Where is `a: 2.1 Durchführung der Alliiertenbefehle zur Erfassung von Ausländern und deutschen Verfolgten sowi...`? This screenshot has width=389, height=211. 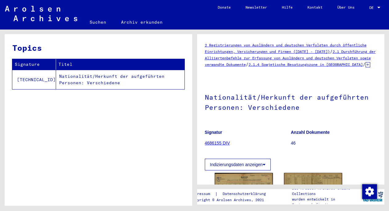
a: 2.1 Durchführung der Alliiertenbefehle zur Erfassung von Ausländern und deutschen Verfolgten sowi... is located at coordinates (290, 58).